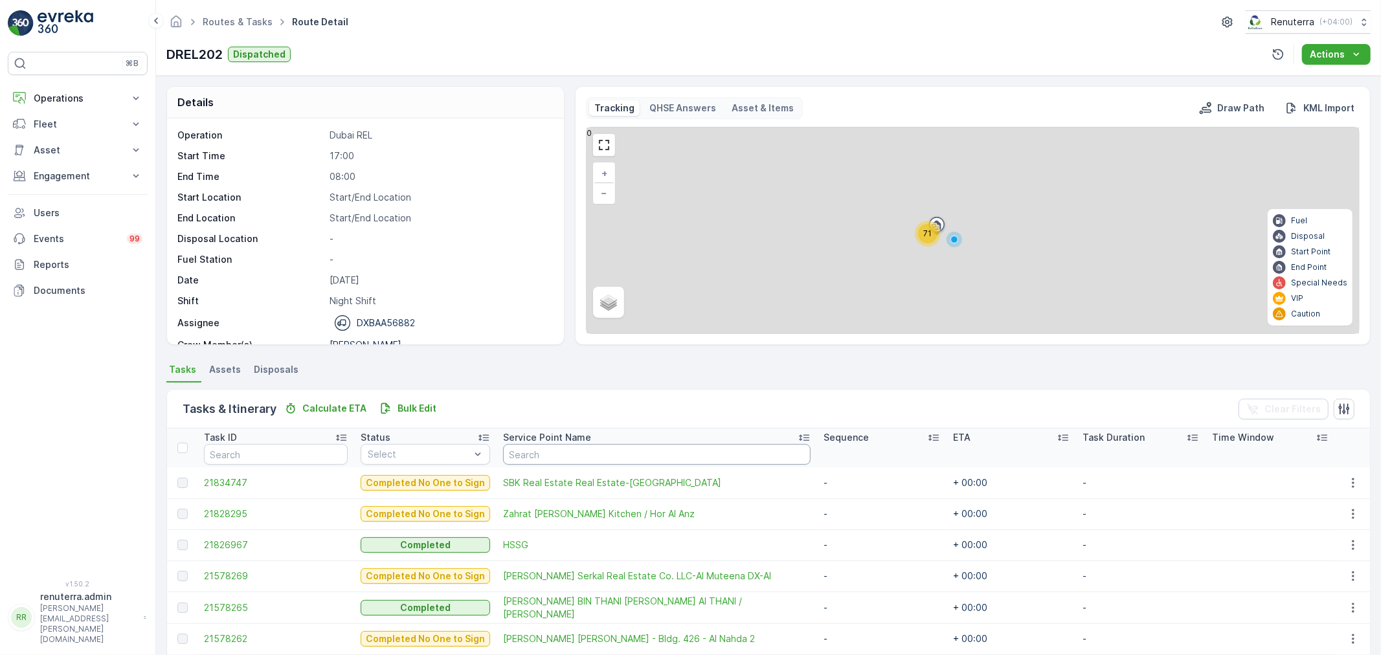  Describe the element at coordinates (132, 63) in the screenshot. I see `p: ⌘B` at that location.